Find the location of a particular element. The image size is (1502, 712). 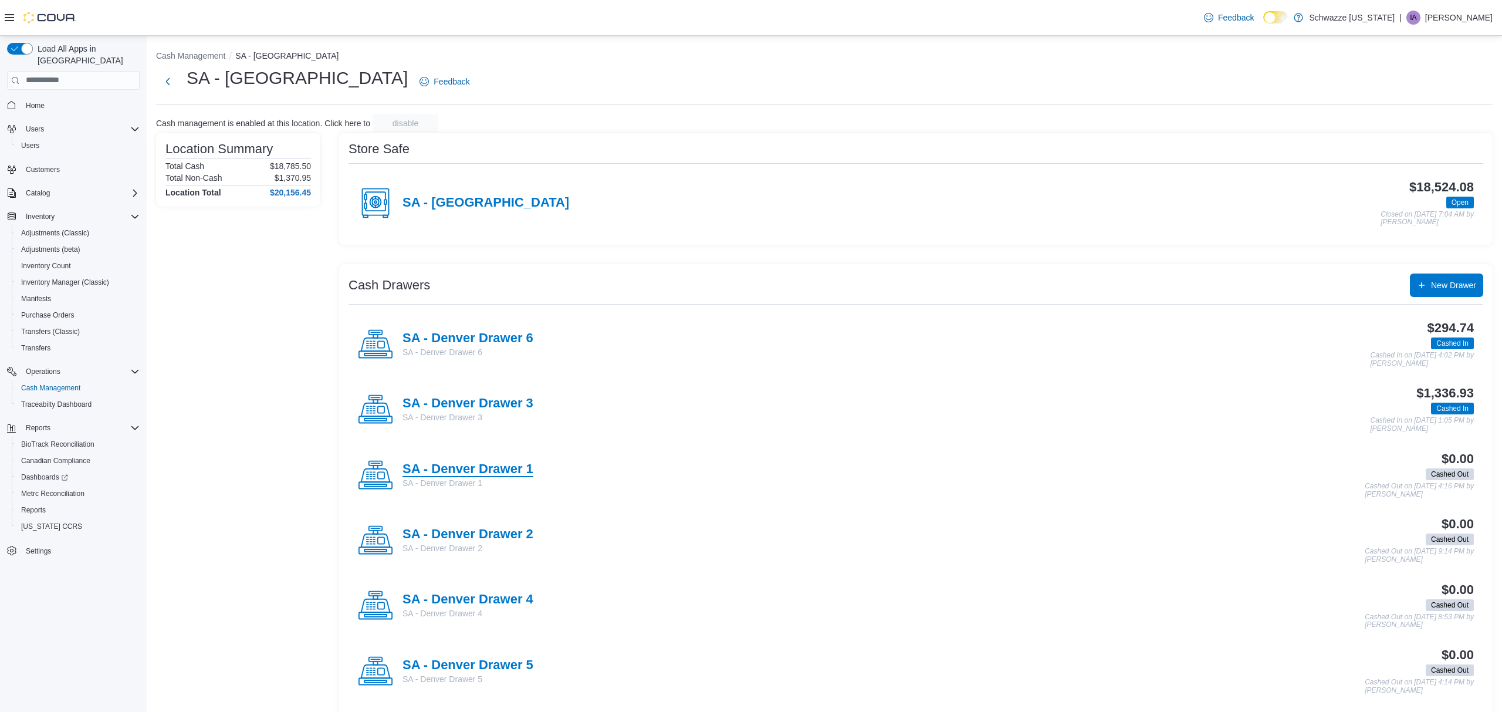

h4: SA - Denver Drawer 3 is located at coordinates (468, 404).